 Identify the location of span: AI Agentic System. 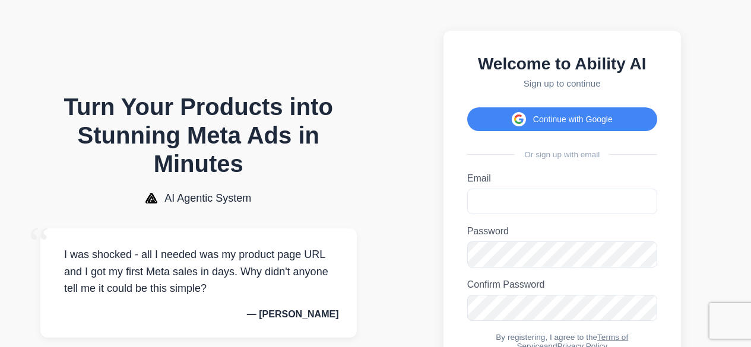
(208, 198).